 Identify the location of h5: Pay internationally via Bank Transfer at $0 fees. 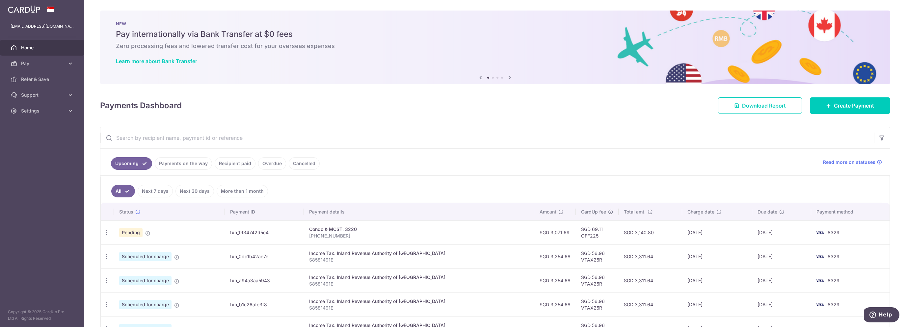
(495, 34).